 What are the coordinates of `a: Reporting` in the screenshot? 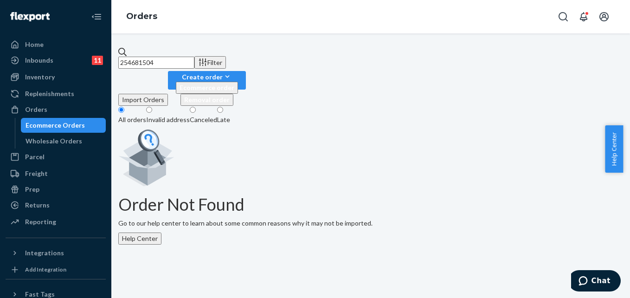 It's located at (56, 222).